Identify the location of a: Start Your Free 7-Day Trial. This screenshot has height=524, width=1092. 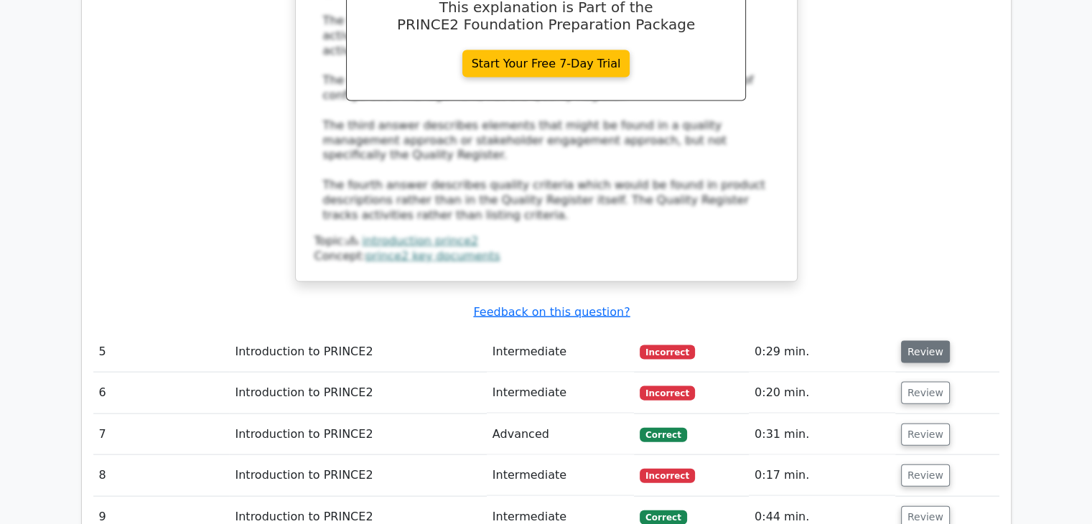
(546, 64).